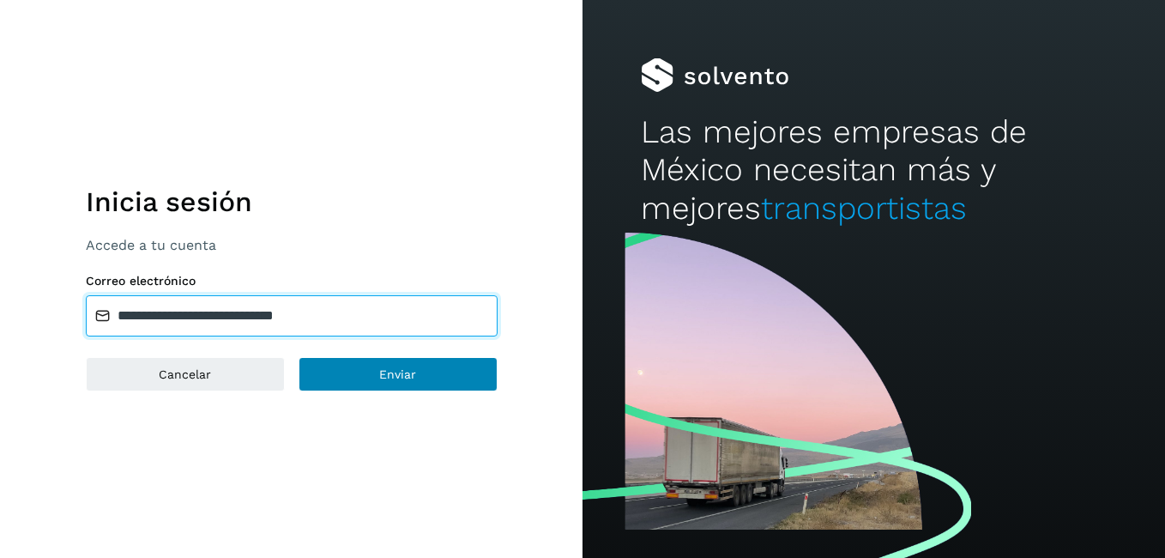  I want to click on h1: Inicia sesión, so click(292, 202).